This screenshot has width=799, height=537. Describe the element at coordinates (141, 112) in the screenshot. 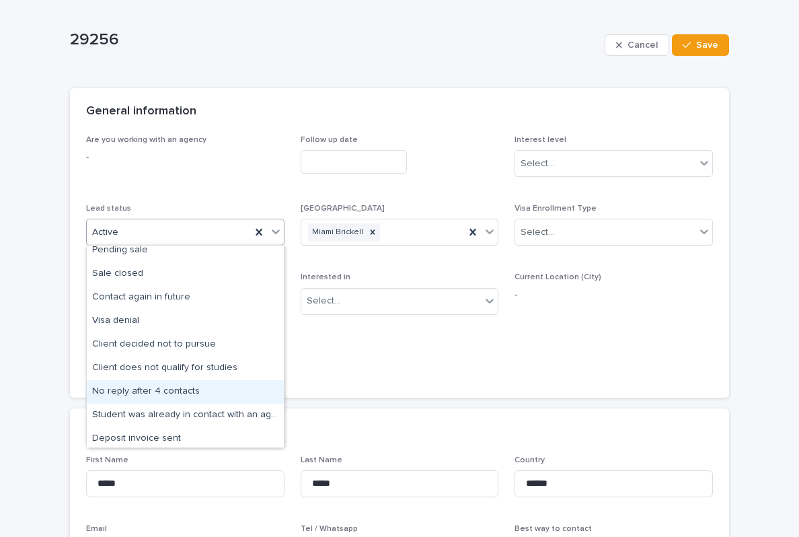

I see `h2: General information` at that location.